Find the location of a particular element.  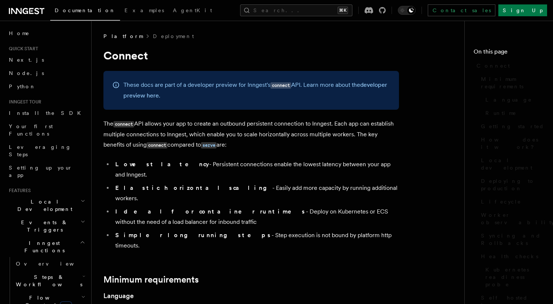

a: Your first Functions is located at coordinates (46, 130).